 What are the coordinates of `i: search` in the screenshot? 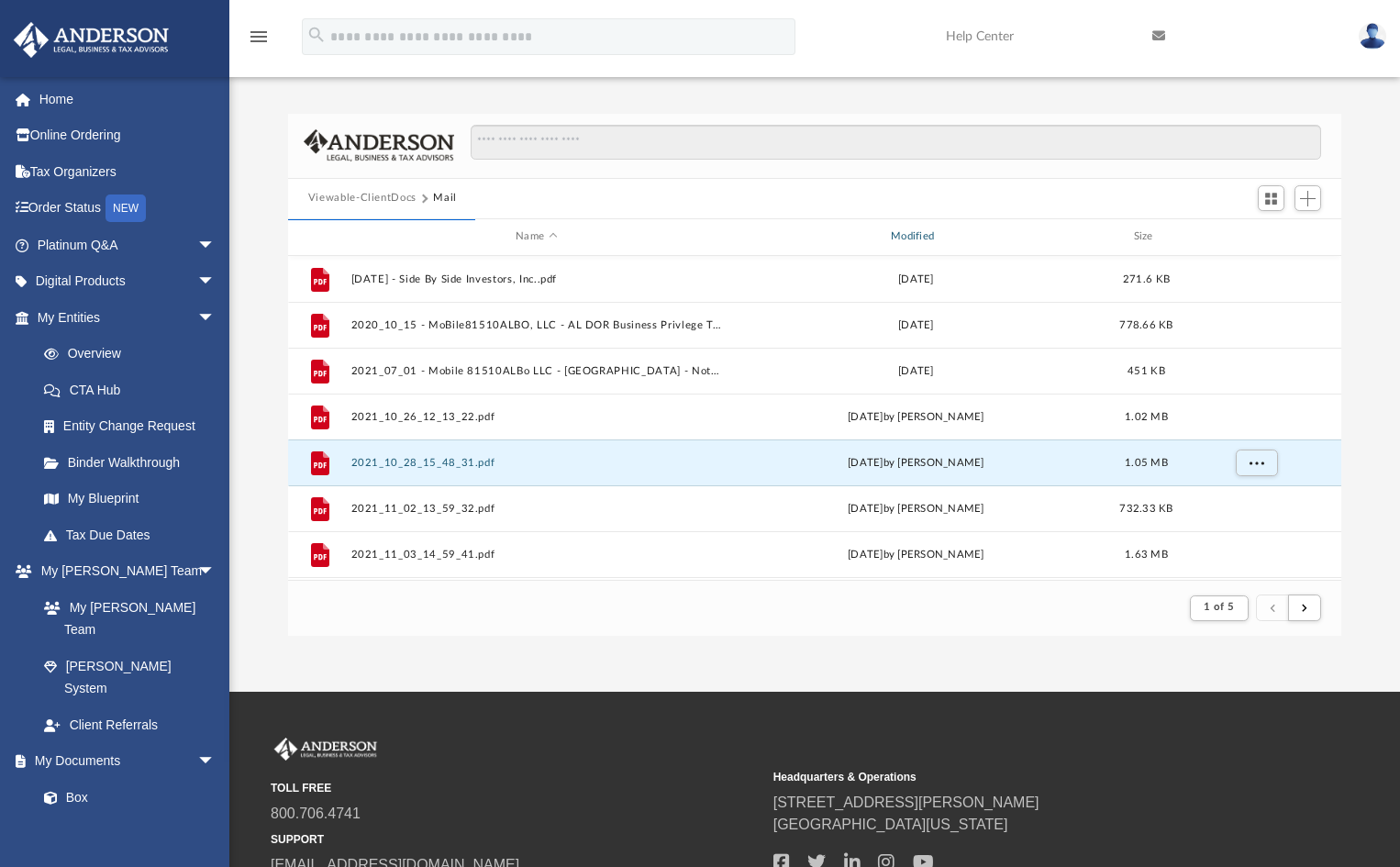 It's located at (317, 35).